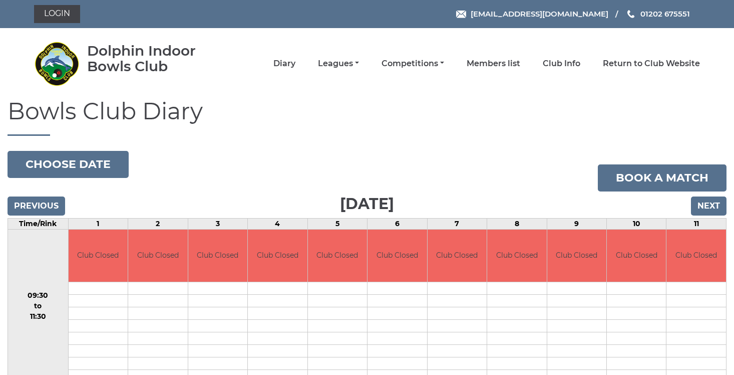 Image resolution: width=734 pixels, height=375 pixels. I want to click on td: 8, so click(517, 223).